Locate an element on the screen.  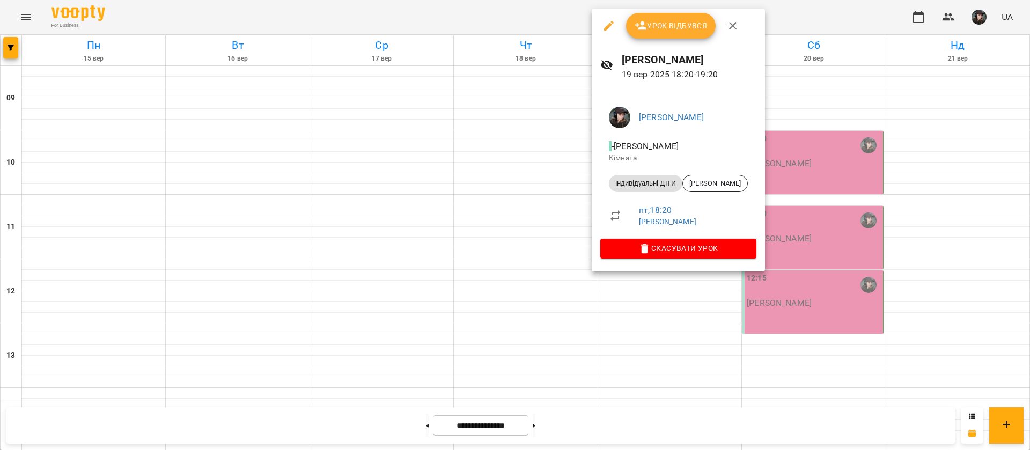
span: Скасувати Урок is located at coordinates (678, 248).